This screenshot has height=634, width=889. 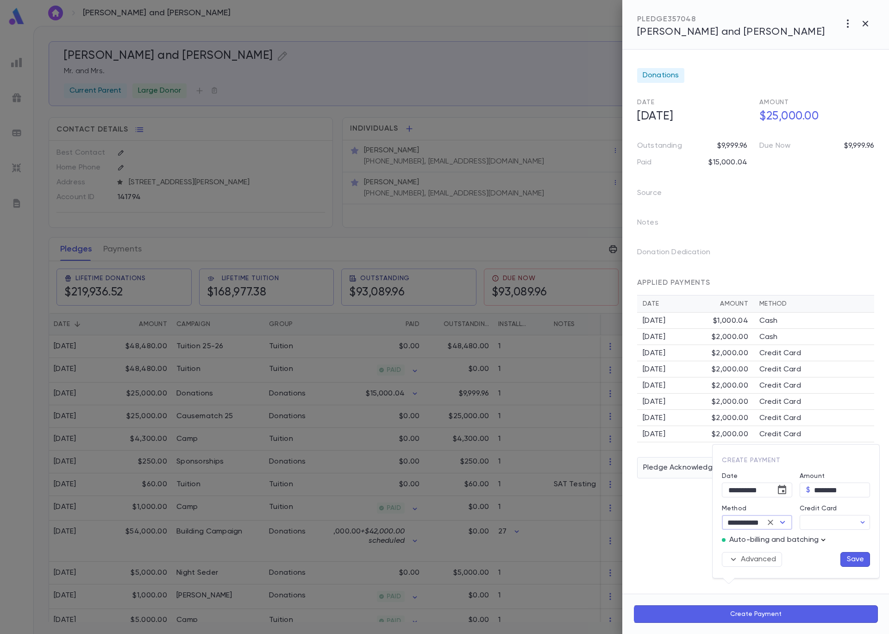 I want to click on button: Clear, so click(x=771, y=522).